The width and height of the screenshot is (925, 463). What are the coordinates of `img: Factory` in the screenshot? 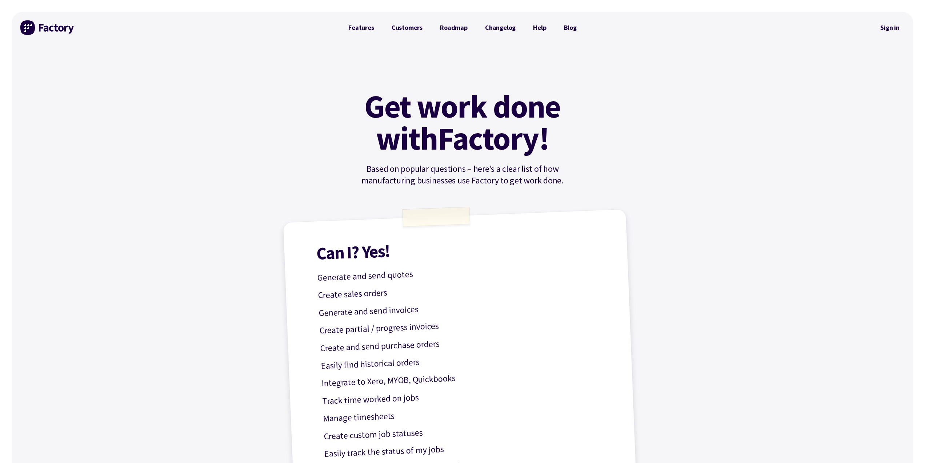 It's located at (48, 28).